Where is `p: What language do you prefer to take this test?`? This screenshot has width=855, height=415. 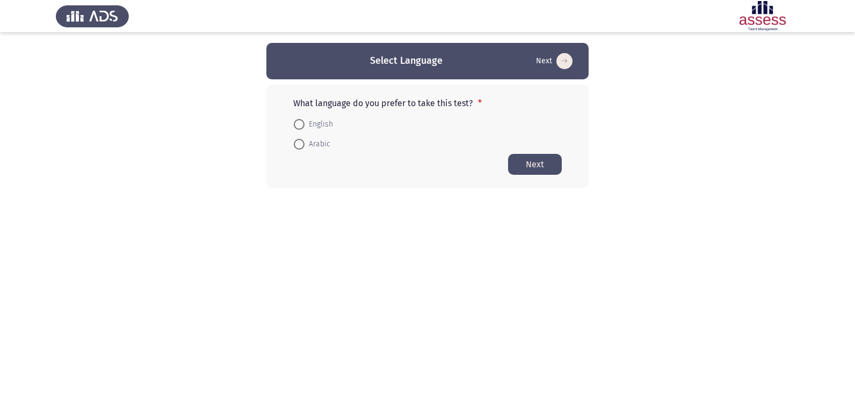
p: What language do you prefer to take this test? is located at coordinates (427, 103).